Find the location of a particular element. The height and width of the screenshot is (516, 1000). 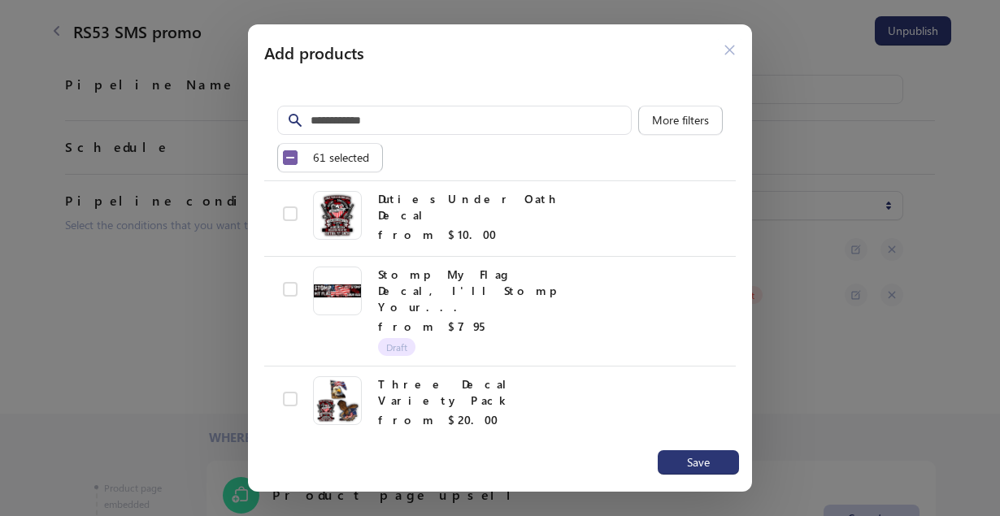

span: More filters is located at coordinates (680, 120).